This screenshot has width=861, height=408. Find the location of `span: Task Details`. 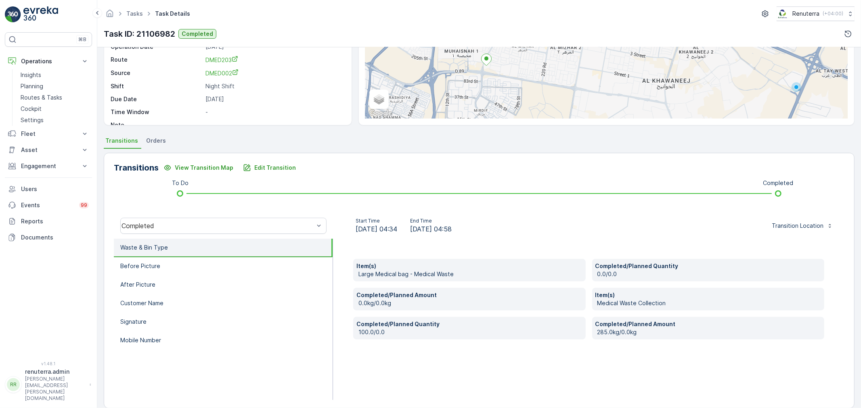

span: Task Details is located at coordinates (172, 14).